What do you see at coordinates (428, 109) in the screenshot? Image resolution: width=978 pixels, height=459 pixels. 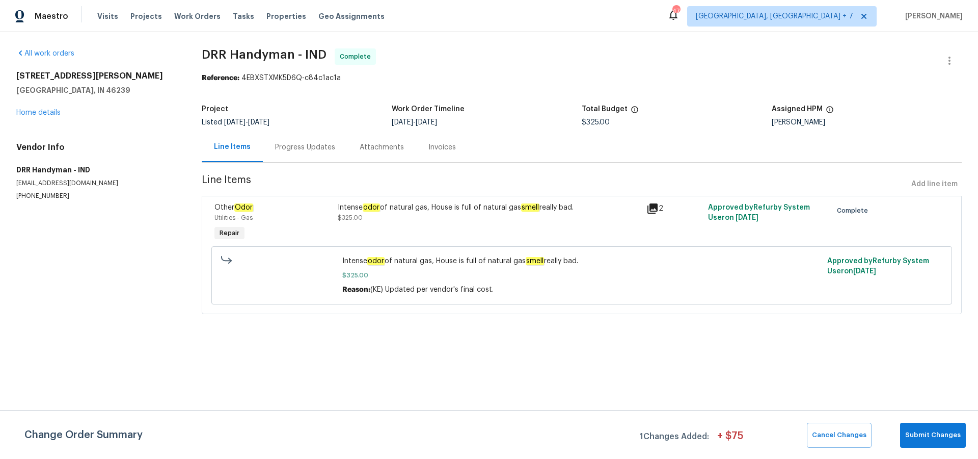 I see `h5: Work Order Timeline` at bounding box center [428, 109].